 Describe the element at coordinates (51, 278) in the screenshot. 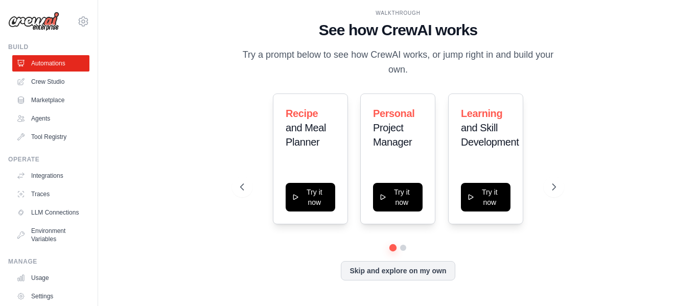

I see `a: Usage` at that location.